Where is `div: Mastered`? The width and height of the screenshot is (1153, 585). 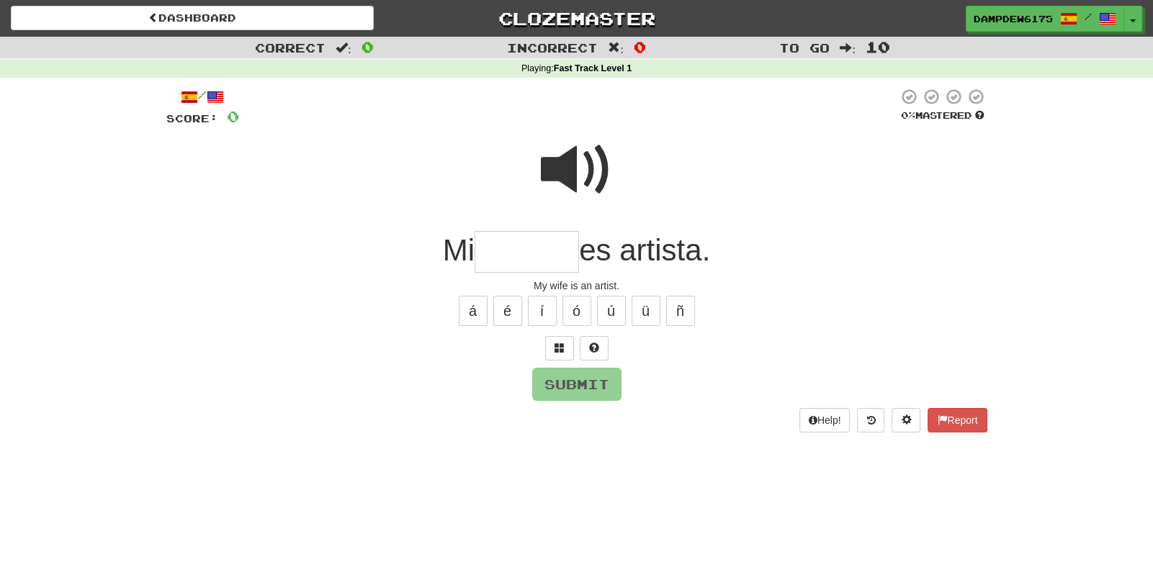
div: Mastered is located at coordinates (942, 116).